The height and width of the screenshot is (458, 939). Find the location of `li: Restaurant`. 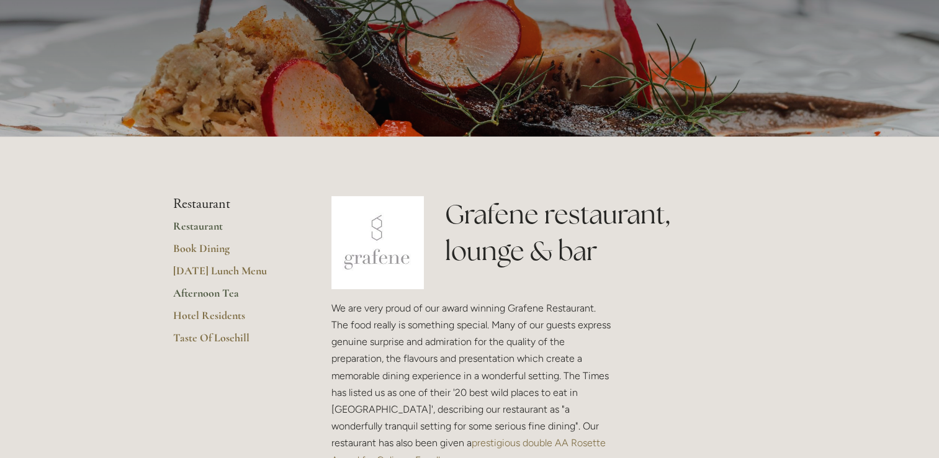

li: Restaurant is located at coordinates (232, 204).